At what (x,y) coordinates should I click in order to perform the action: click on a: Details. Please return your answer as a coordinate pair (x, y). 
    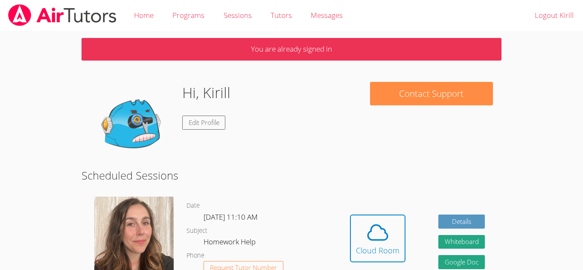
    Looking at the image, I should click on (461, 221).